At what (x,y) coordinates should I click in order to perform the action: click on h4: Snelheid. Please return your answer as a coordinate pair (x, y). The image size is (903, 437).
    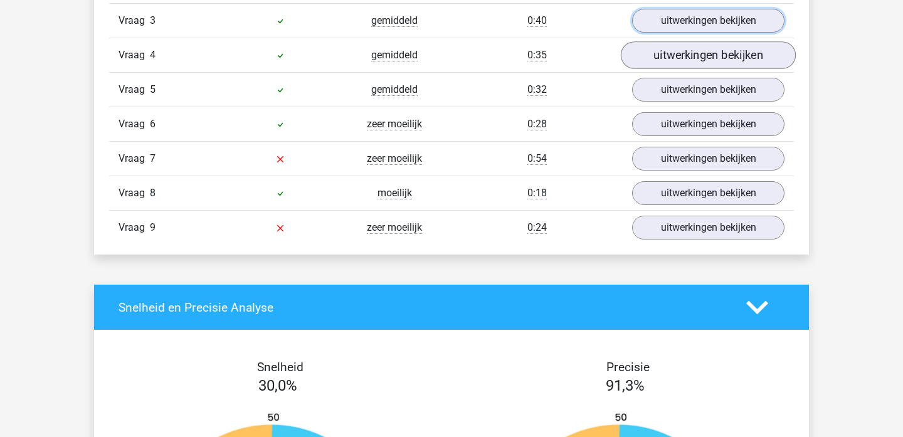
    Looking at the image, I should click on (280, 367).